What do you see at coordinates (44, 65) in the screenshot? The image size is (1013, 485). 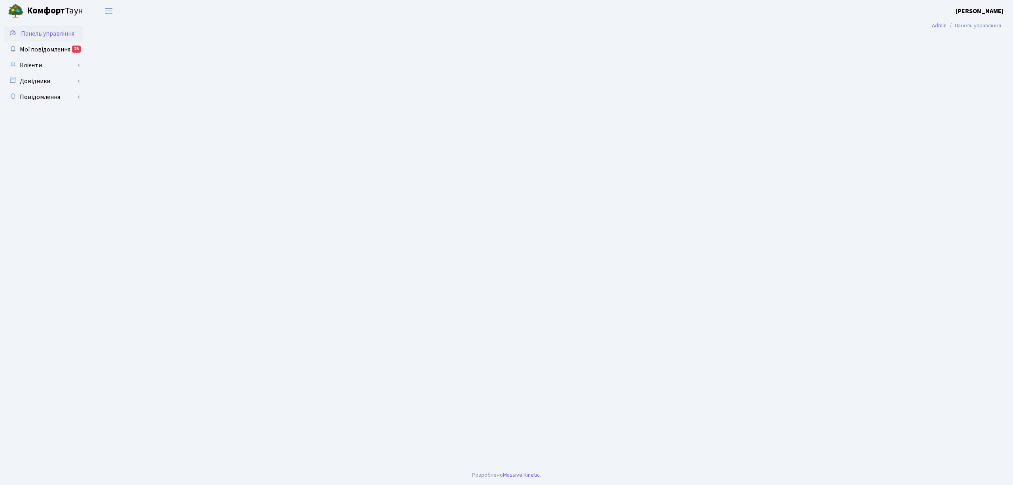 I see `a: Клієнти` at bounding box center [44, 65].